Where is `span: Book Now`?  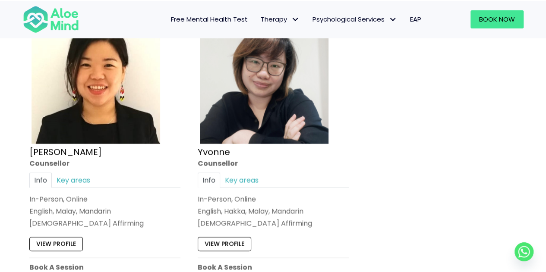 span: Book Now is located at coordinates (497, 19).